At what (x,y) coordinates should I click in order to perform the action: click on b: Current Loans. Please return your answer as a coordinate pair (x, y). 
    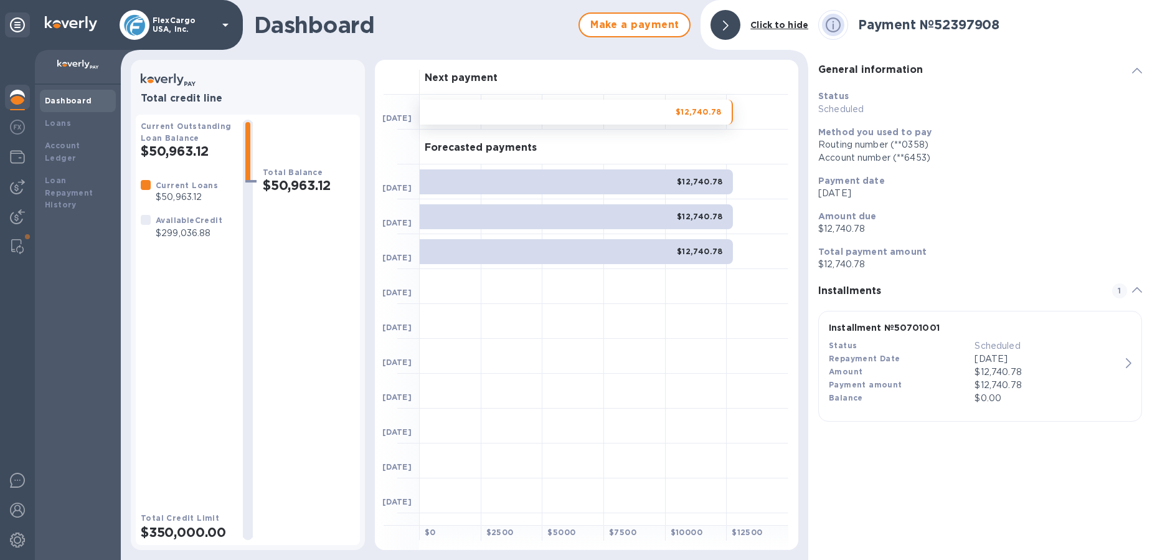
    Looking at the image, I should click on (187, 185).